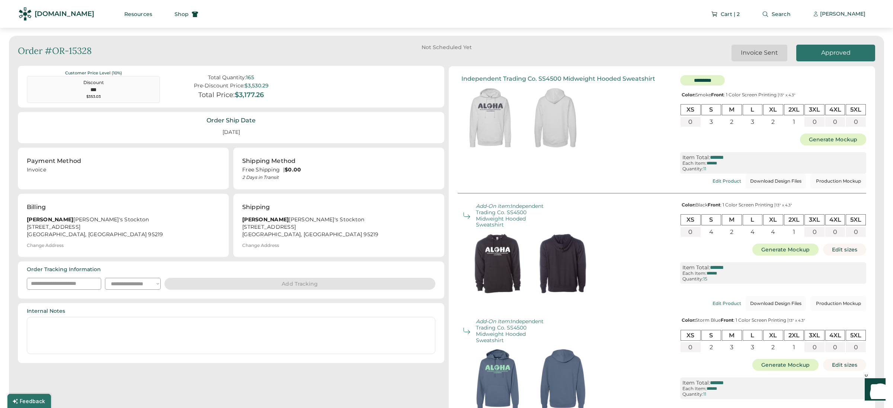 This screenshot has height=408, width=893. What do you see at coordinates (300, 284) in the screenshot?
I see `button: Add Tracking` at bounding box center [300, 284].